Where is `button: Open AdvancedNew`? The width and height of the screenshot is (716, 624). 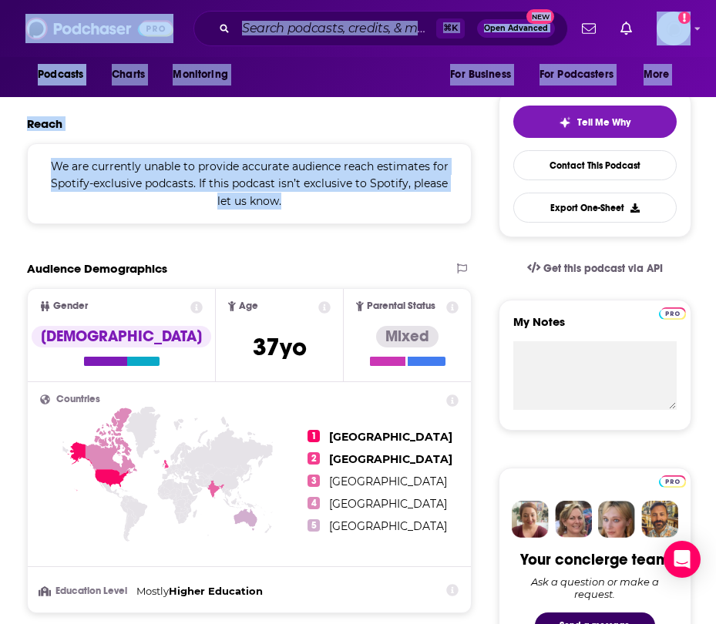
button: Open AdvancedNew is located at coordinates (516, 29).